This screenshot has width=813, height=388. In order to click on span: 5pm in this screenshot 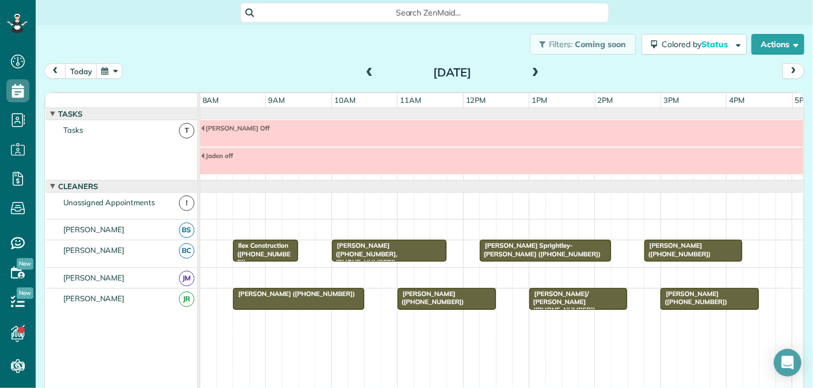, I will do `click(802, 100)`.